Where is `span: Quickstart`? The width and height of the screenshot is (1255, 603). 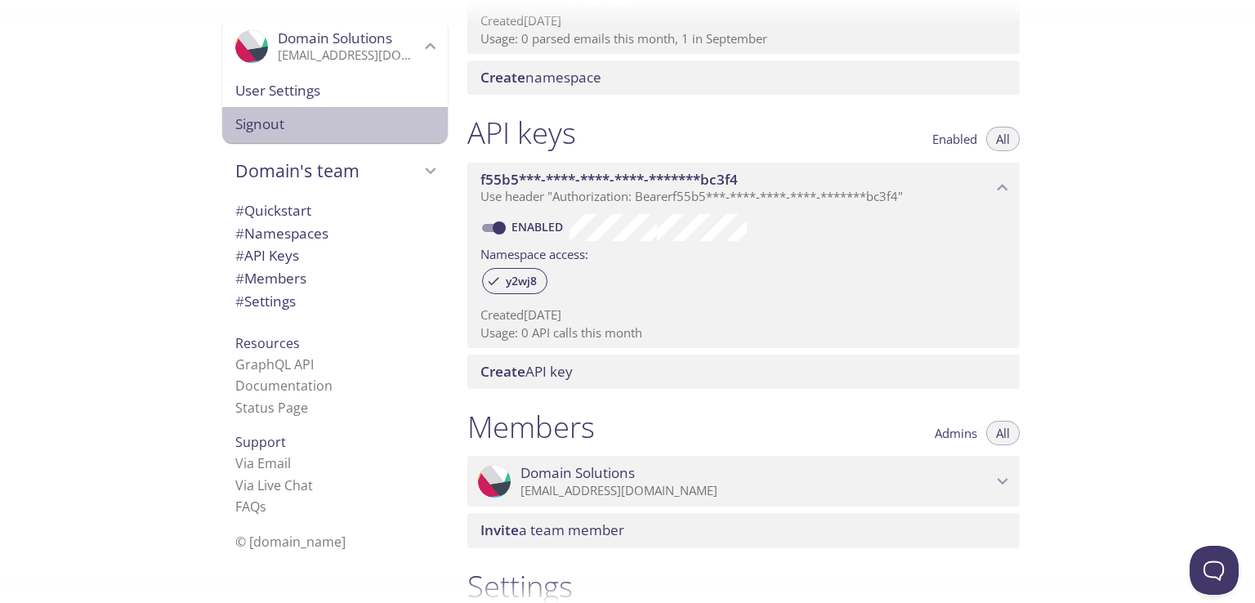 span: Quickstart is located at coordinates (273, 210).